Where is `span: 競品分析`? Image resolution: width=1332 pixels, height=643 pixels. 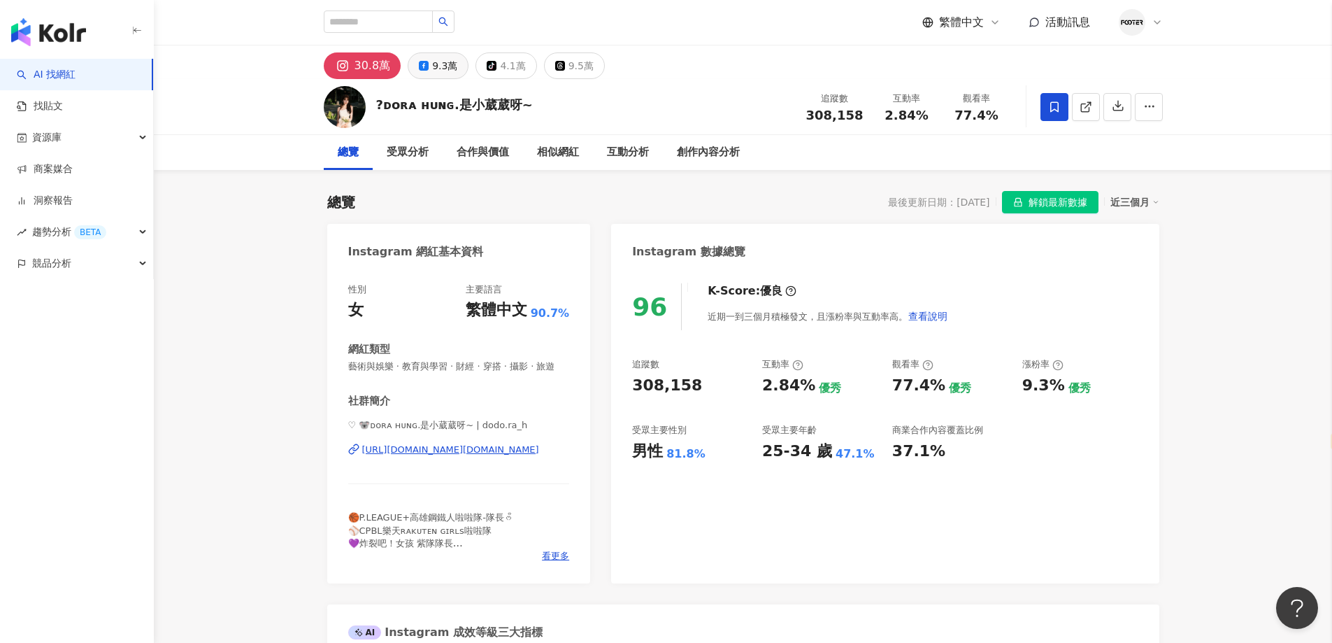
span: 競品分析 is located at coordinates (52, 263).